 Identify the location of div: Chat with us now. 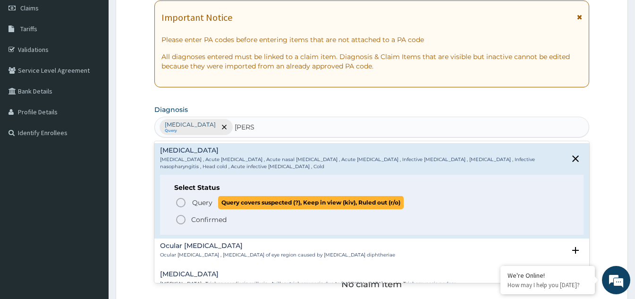
(104, 59).